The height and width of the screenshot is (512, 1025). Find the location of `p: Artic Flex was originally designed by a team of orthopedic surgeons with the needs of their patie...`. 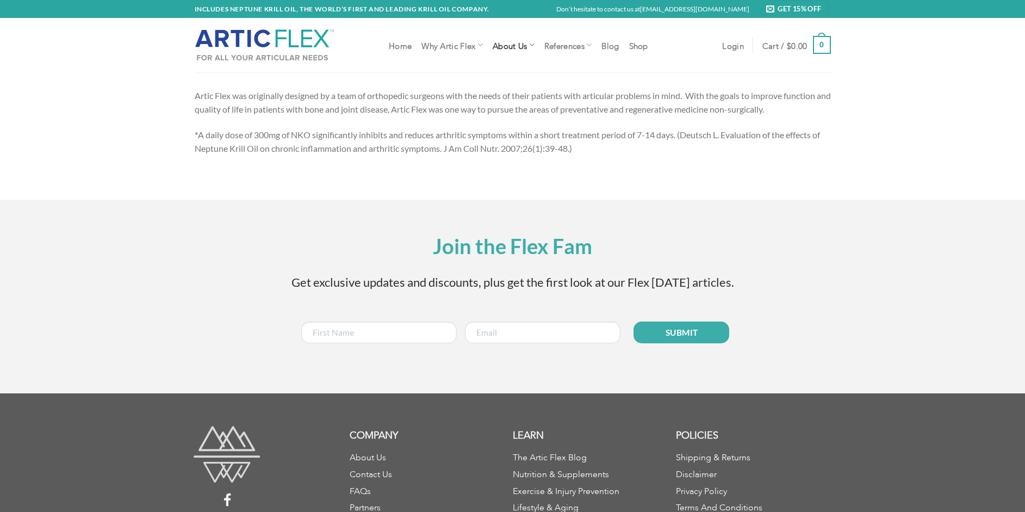

p: Artic Flex was originally designed by a team of orthopedic surgeons with the needs of their patie... is located at coordinates (513, 102).